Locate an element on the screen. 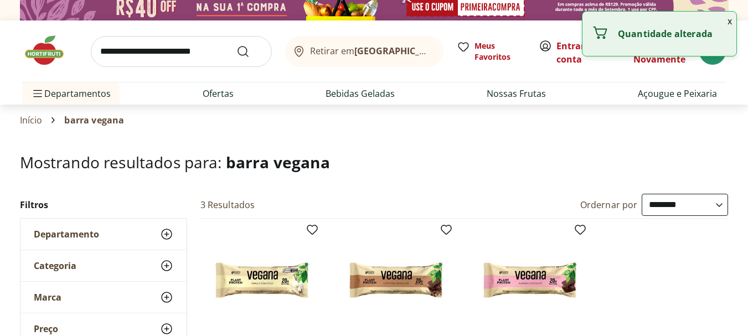 Image resolution: width=748 pixels, height=336 pixels. a: Bebidas Geladas is located at coordinates (360, 94).